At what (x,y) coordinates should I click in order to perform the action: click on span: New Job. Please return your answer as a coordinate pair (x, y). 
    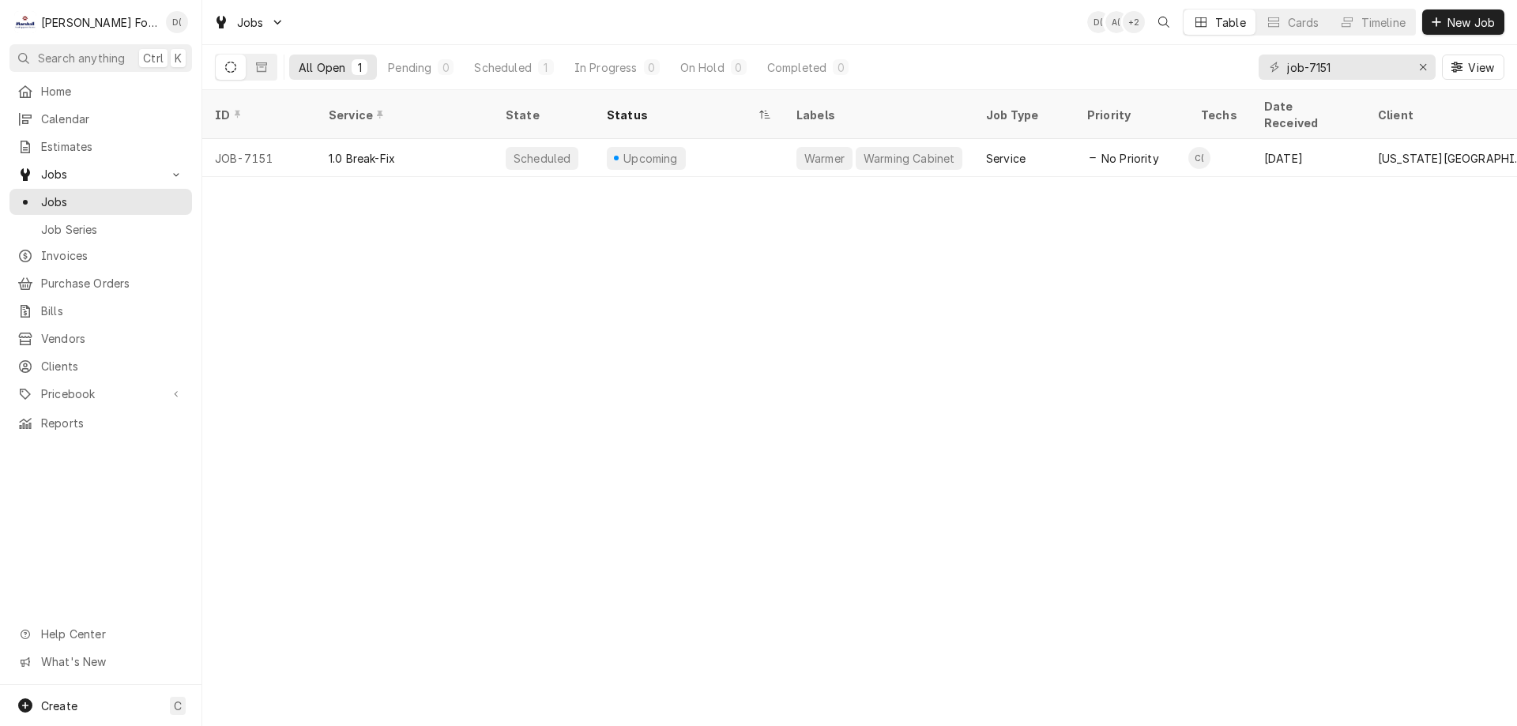
    Looking at the image, I should click on (1472, 22).